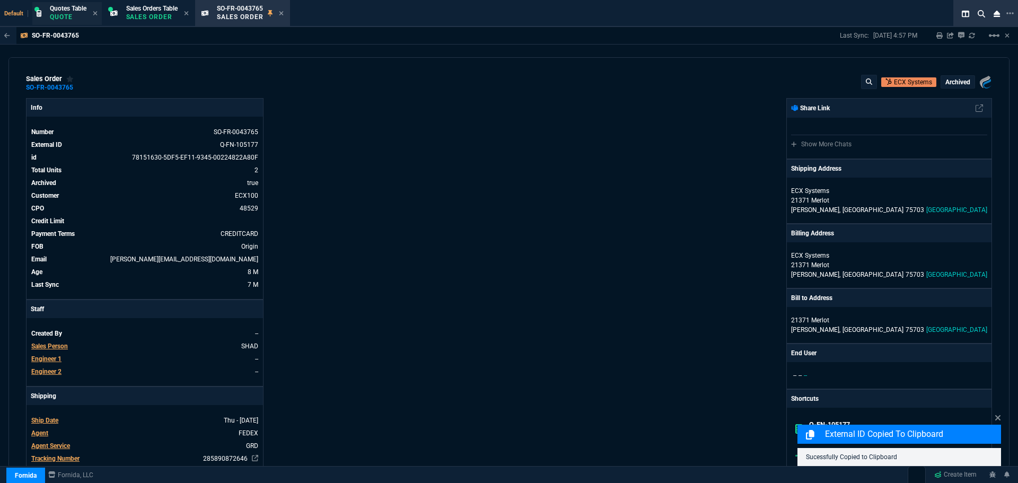 Image resolution: width=1018 pixels, height=483 pixels. What do you see at coordinates (55, 36) in the screenshot?
I see `p: SO-FR-0043765` at bounding box center [55, 36].